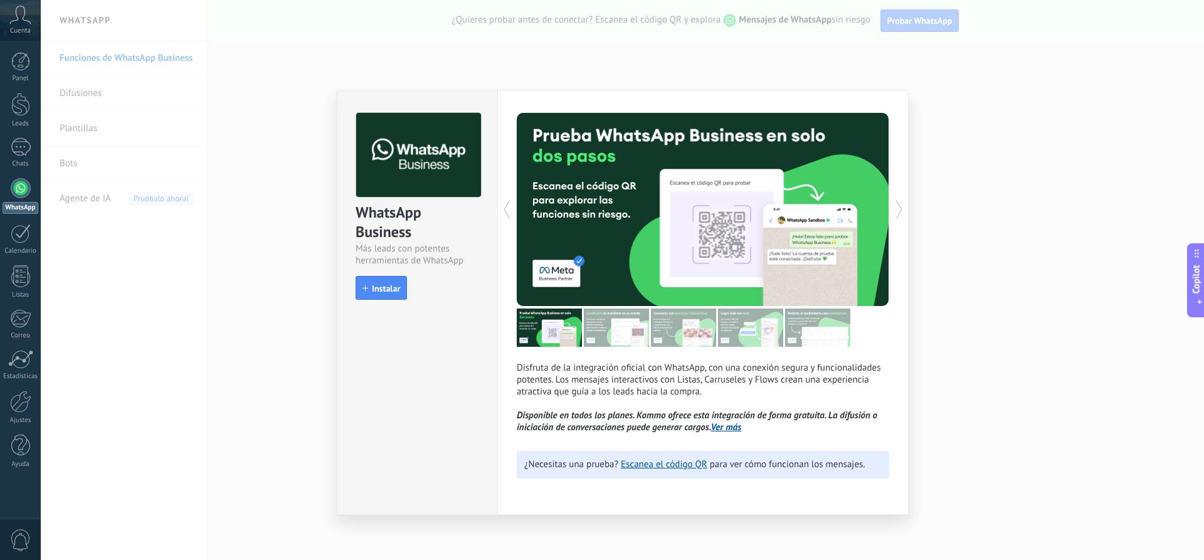 This screenshot has height=560, width=1204. What do you see at coordinates (417, 223) in the screenshot?
I see `div: WhatsApp Business` at bounding box center [417, 223].